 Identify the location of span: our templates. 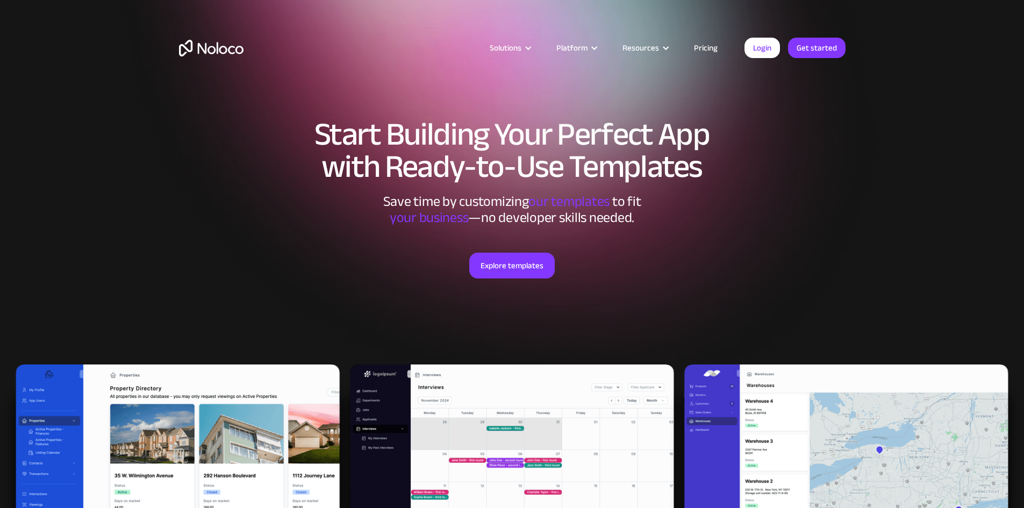
(569, 201).